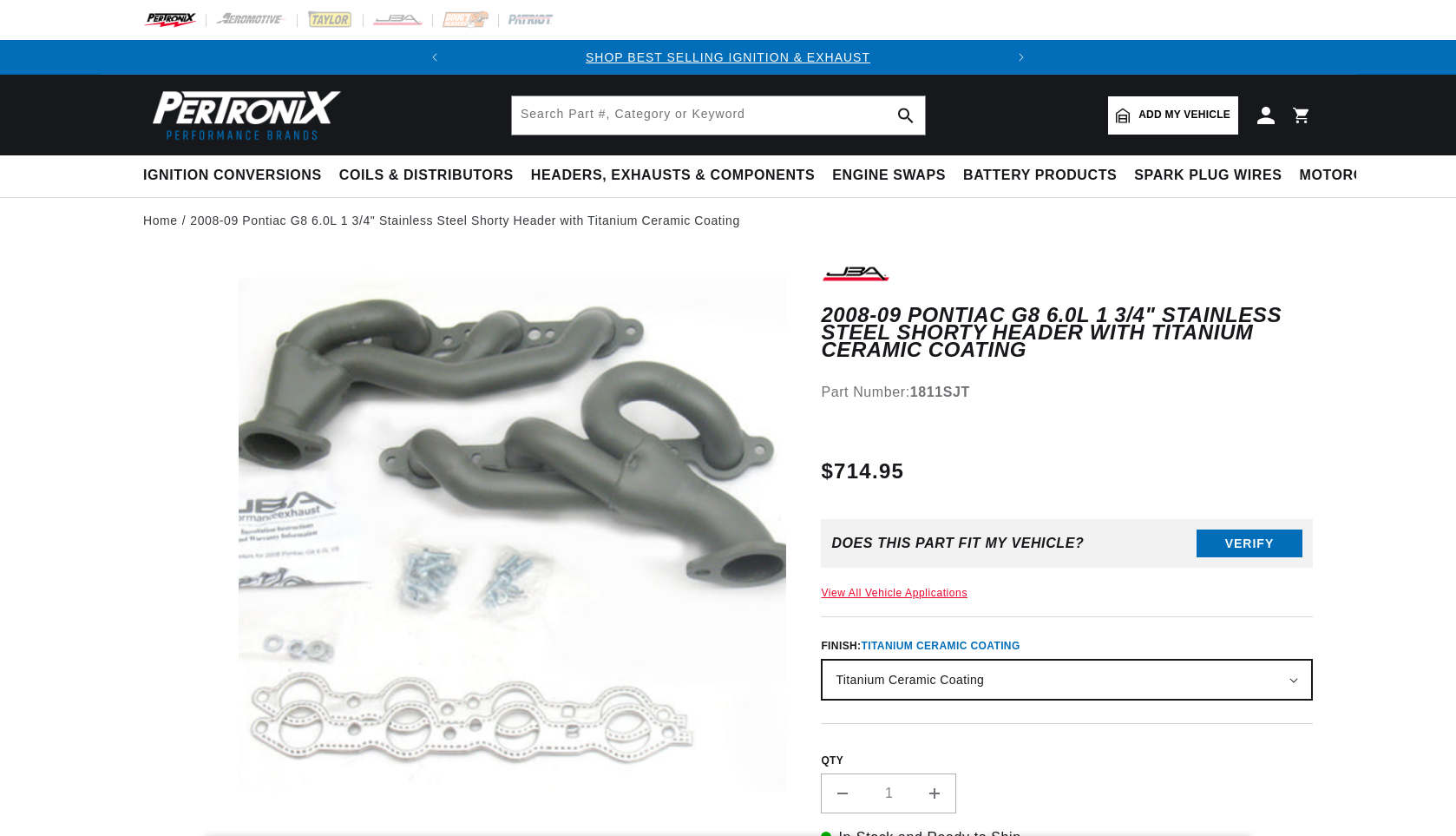  I want to click on button: Translation missing: en.sections.announcements.next_announcement, so click(1021, 58).